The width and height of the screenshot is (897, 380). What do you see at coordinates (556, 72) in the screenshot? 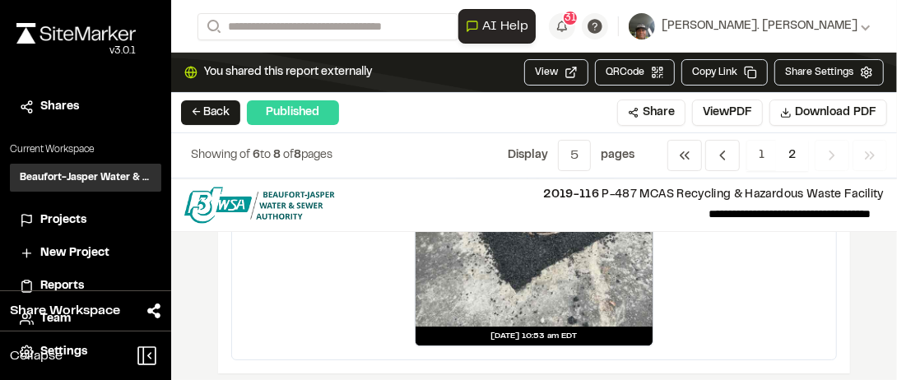
I see `button: View` at bounding box center [556, 72].